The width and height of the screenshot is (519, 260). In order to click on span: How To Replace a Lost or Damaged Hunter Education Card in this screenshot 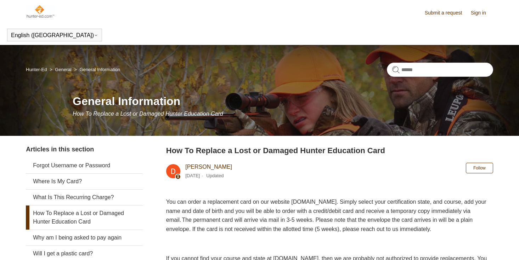, I will do `click(148, 114)`.